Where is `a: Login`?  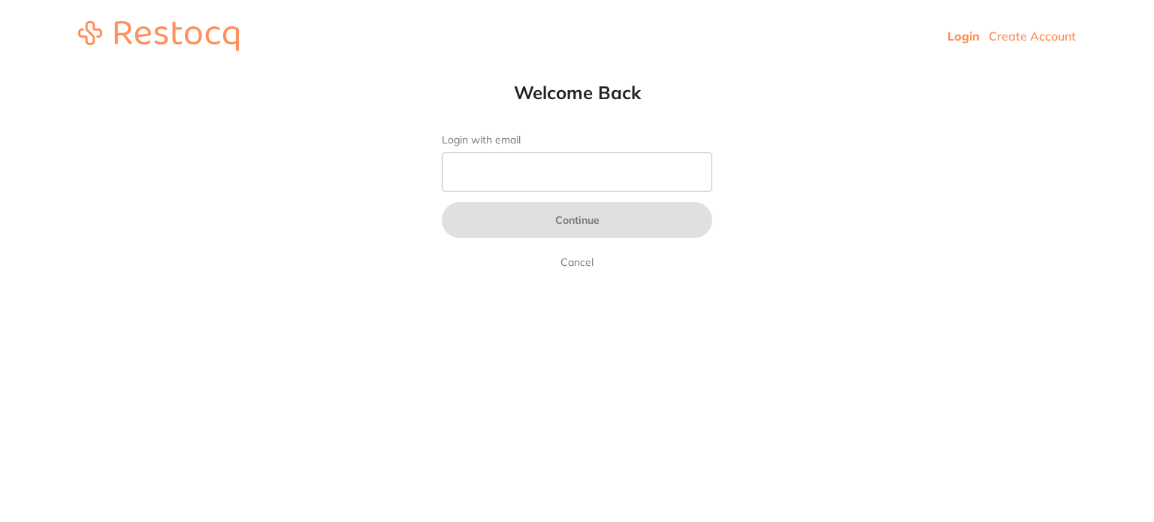
a: Login is located at coordinates (963, 36).